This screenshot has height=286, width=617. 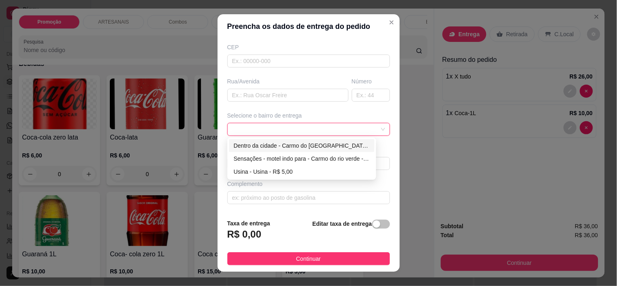 What do you see at coordinates (309, 26) in the screenshot?
I see `header: Preencha os dados de entrega do pedido` at bounding box center [309, 26].